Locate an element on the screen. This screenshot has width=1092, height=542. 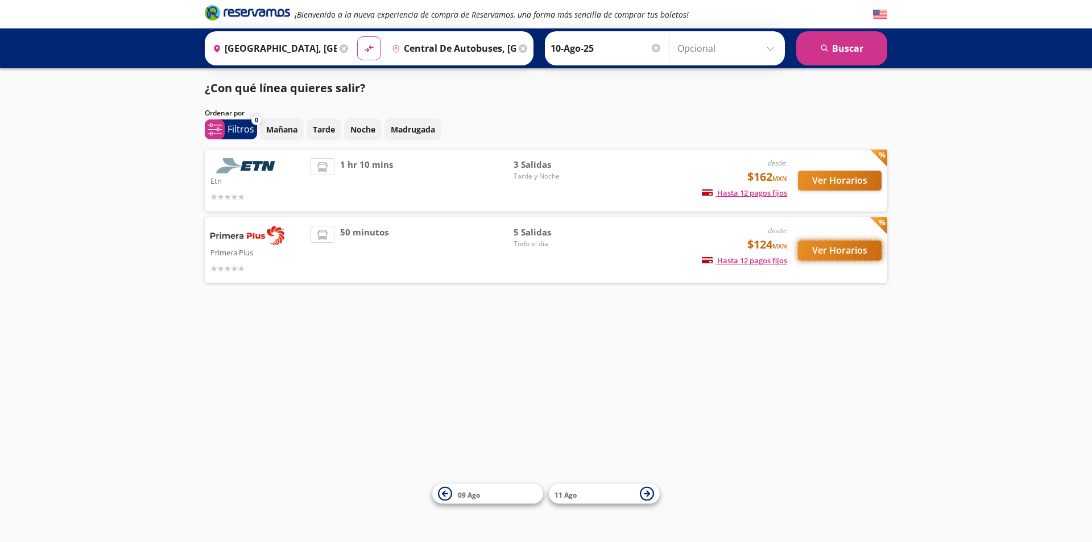
input: Elegir Fecha is located at coordinates (606, 48).